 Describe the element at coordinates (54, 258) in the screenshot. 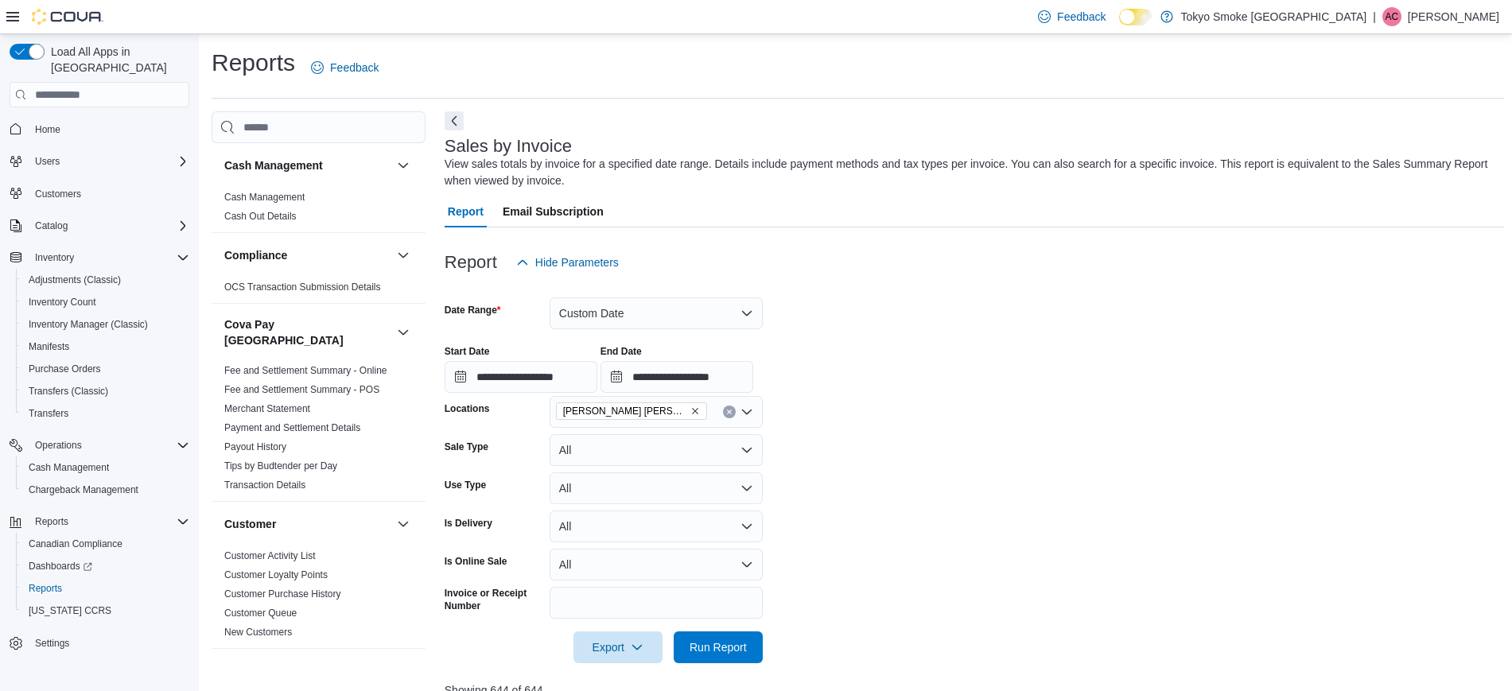

I see `button: Inventory` at that location.